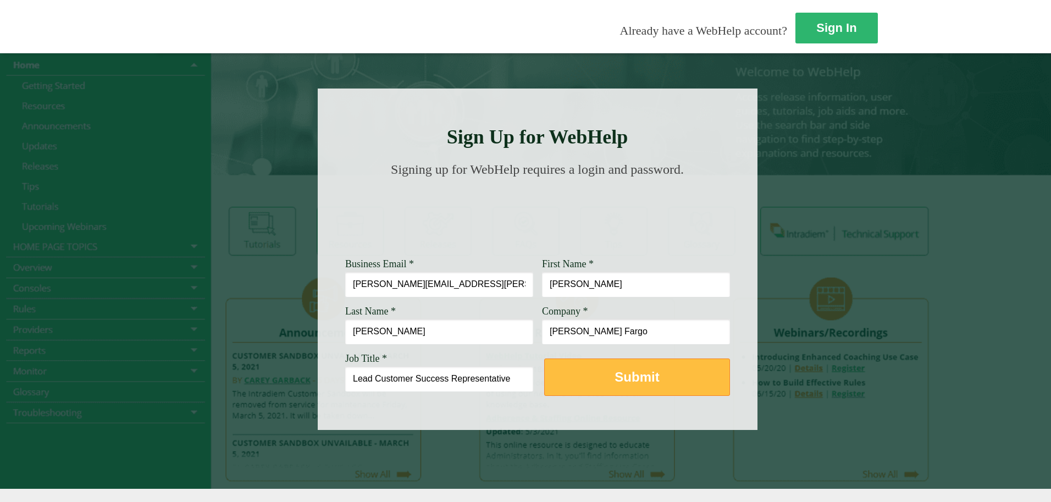 The height and width of the screenshot is (502, 1051). I want to click on span: Already have a WebHelp account?, so click(703, 30).